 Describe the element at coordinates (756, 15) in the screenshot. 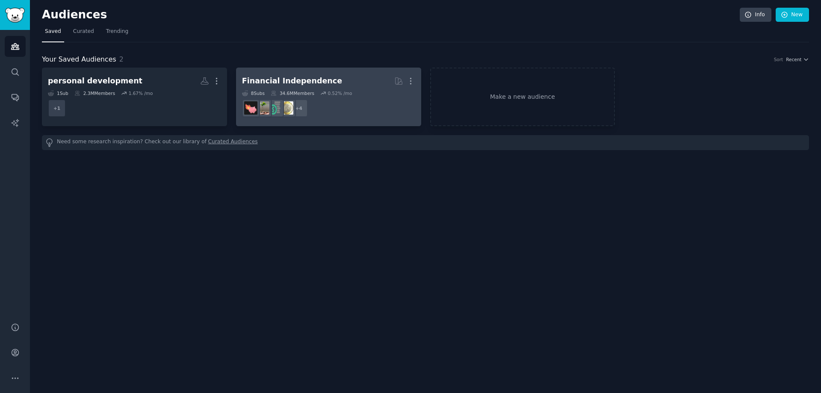

I see `a: Info` at that location.